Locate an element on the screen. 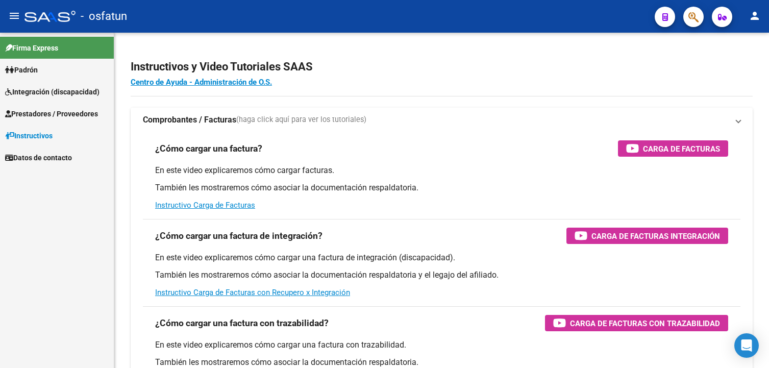 The height and width of the screenshot is (368, 769). span: Integración (discapacidad) is located at coordinates (52, 92).